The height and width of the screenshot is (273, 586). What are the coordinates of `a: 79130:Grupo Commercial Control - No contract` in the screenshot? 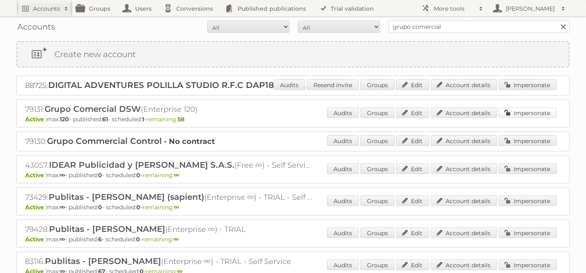 It's located at (120, 142).